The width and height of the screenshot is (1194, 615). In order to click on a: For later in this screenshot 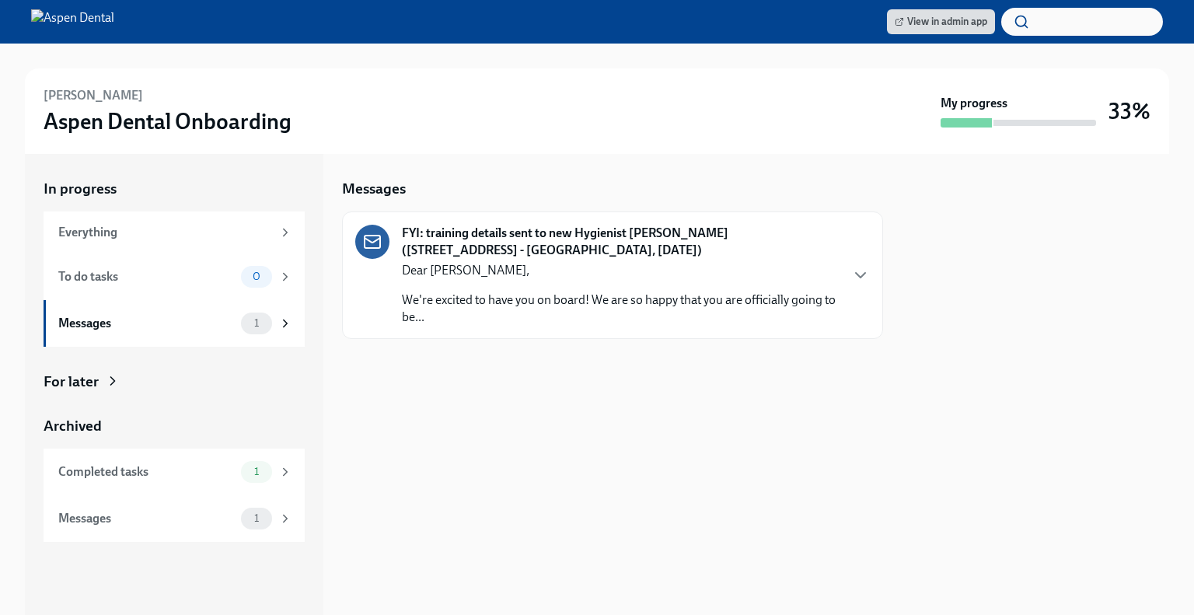, I will do `click(174, 382)`.